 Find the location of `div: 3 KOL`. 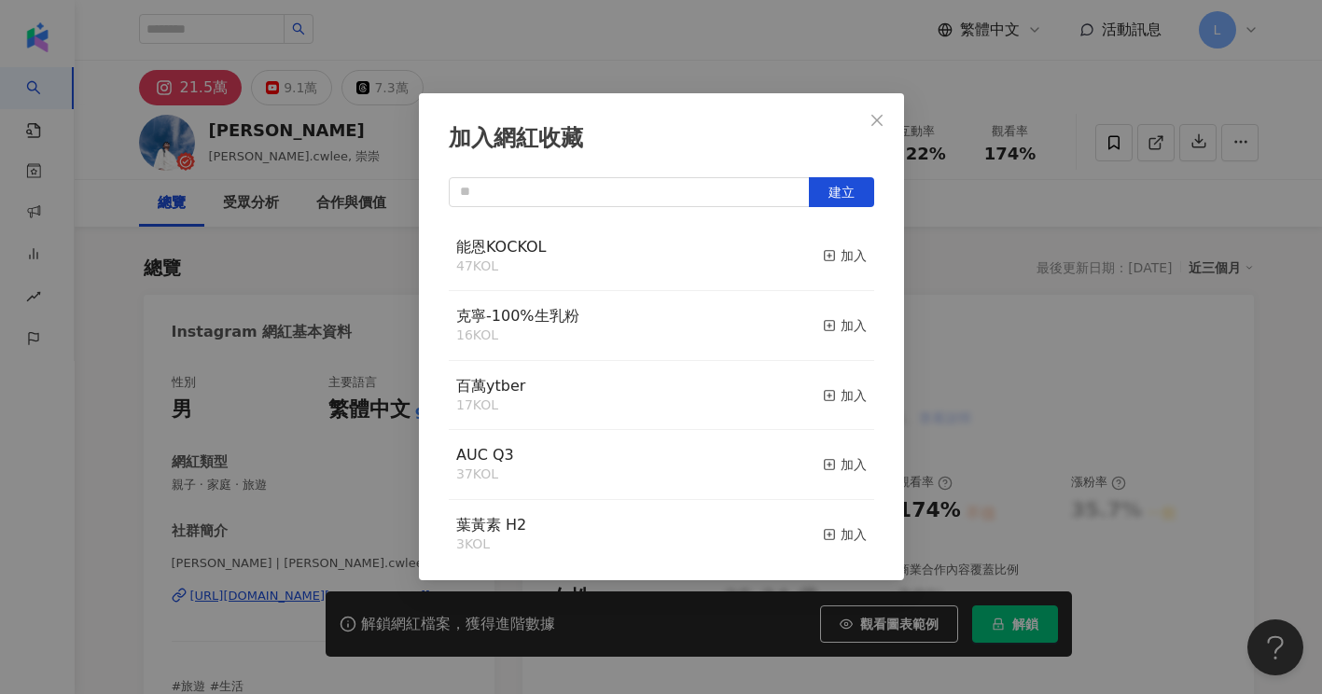

div: 3 KOL is located at coordinates (491, 545).